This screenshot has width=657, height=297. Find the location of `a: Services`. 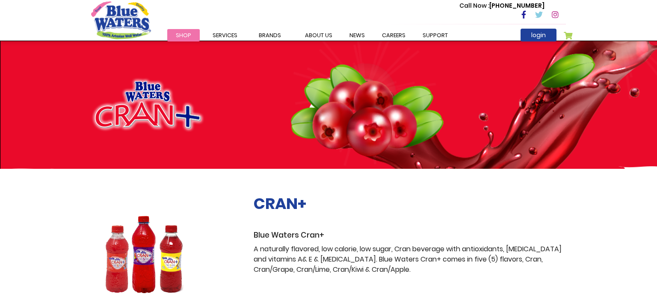

a: Services is located at coordinates (225, 35).